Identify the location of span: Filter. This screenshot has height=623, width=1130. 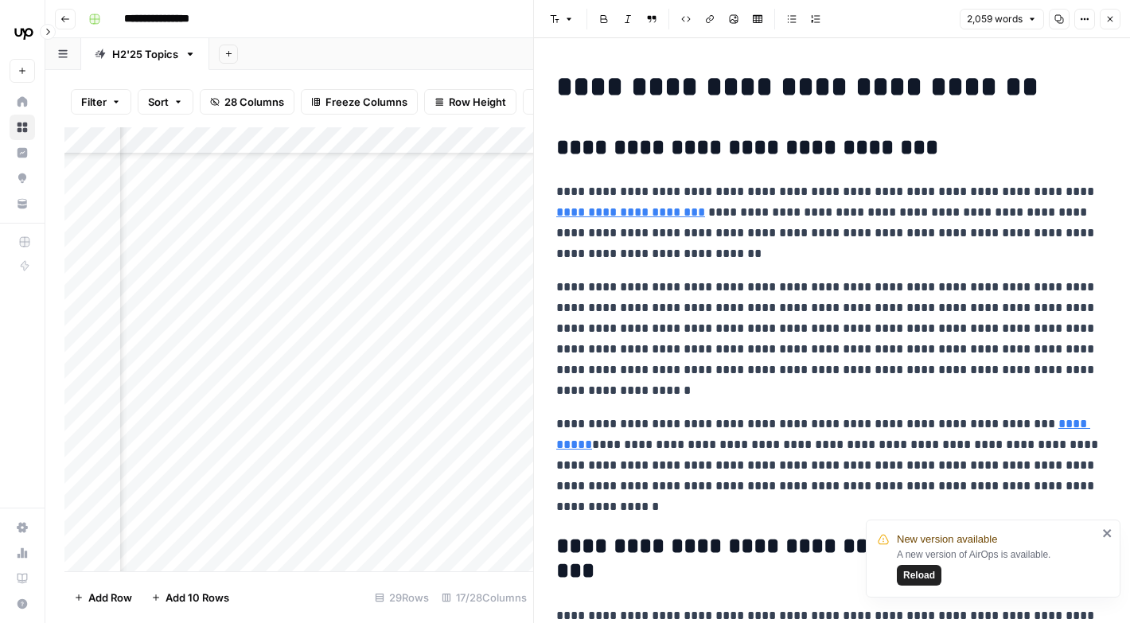
(94, 102).